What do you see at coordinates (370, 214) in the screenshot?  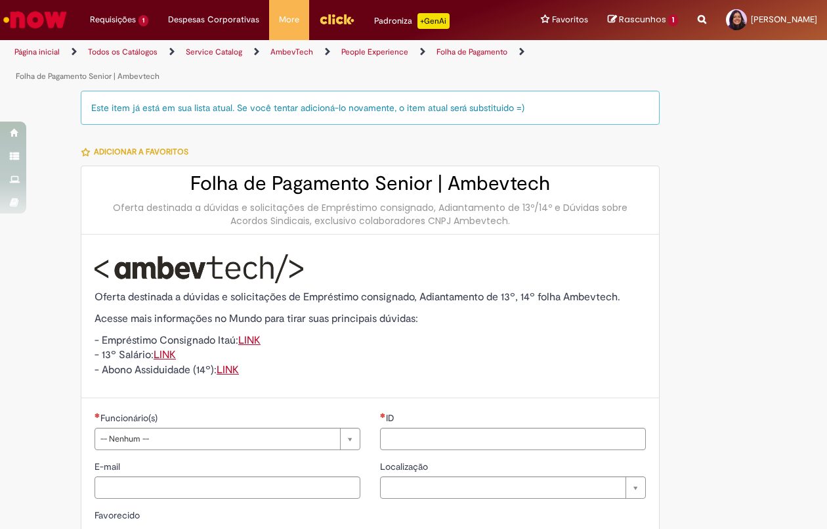 I see `div: Oferta destinada a dúvidas e solicitações de Empréstimo consignado, Adiantamento de 13º/14º e Dúv...` at bounding box center [370, 214].